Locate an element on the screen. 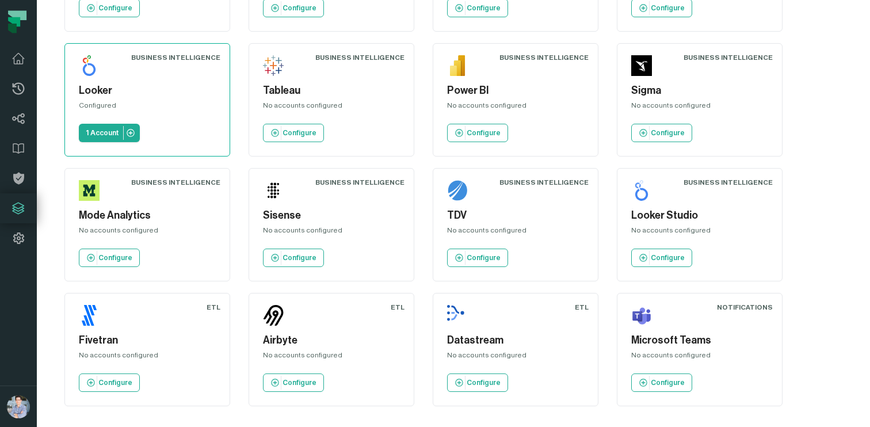 Image resolution: width=870 pixels, height=427 pixels. h5: Datastream is located at coordinates (516, 340).